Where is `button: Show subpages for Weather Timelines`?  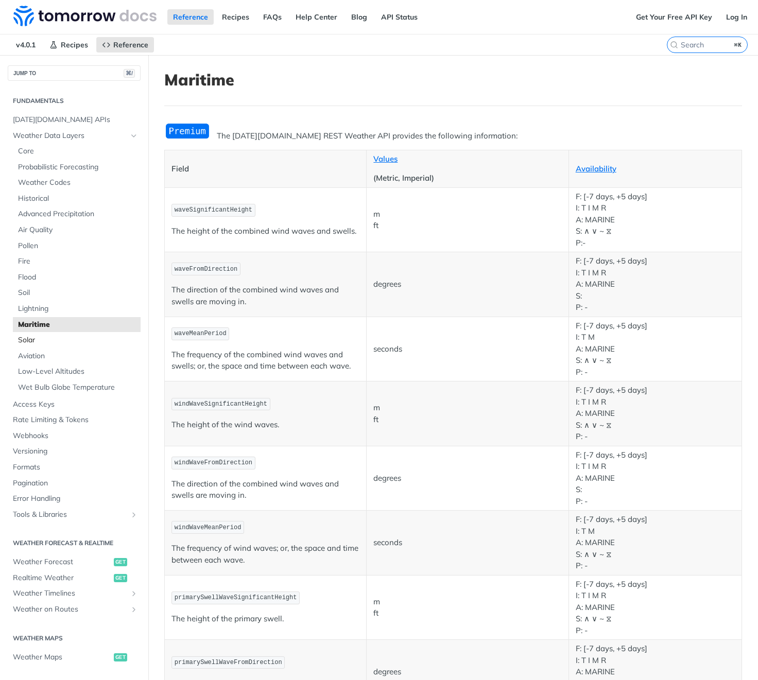
button: Show subpages for Weather Timelines is located at coordinates (134, 593).